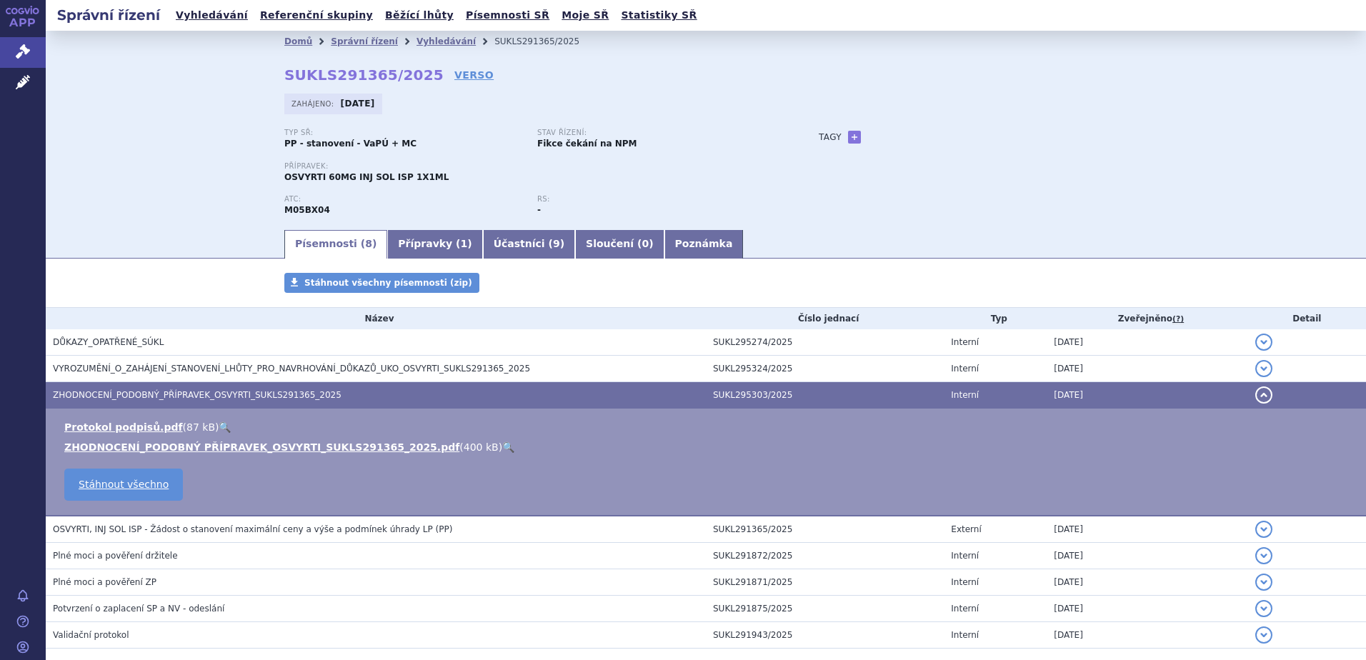  What do you see at coordinates (364, 41) in the screenshot?
I see `a: Správní řízení` at bounding box center [364, 41].